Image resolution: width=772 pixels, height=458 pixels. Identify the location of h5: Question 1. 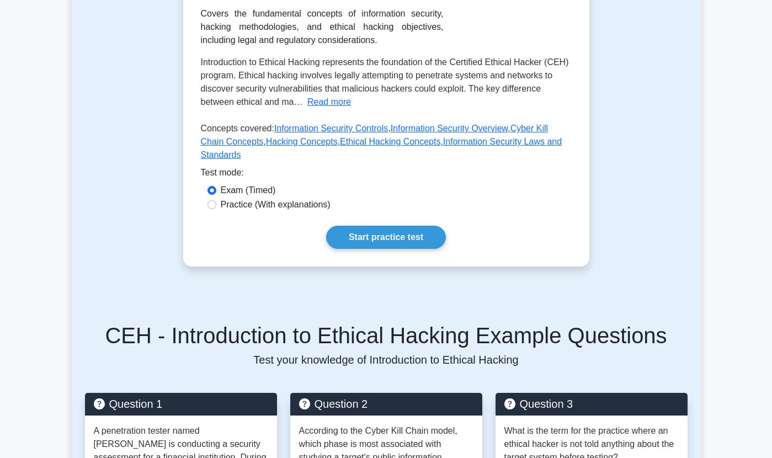
(181, 404).